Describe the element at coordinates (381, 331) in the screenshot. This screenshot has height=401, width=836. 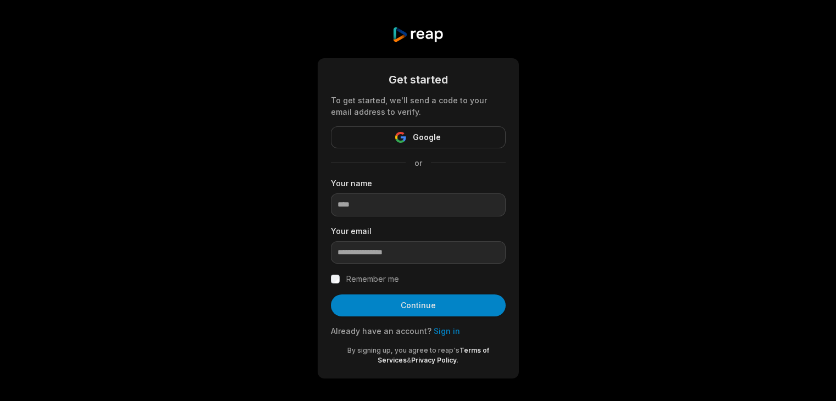
I see `span: Already have an account?` at that location.